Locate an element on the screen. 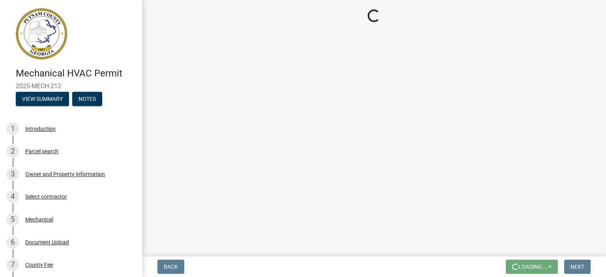 This screenshot has width=606, height=277. div: County Fee is located at coordinates (39, 265).